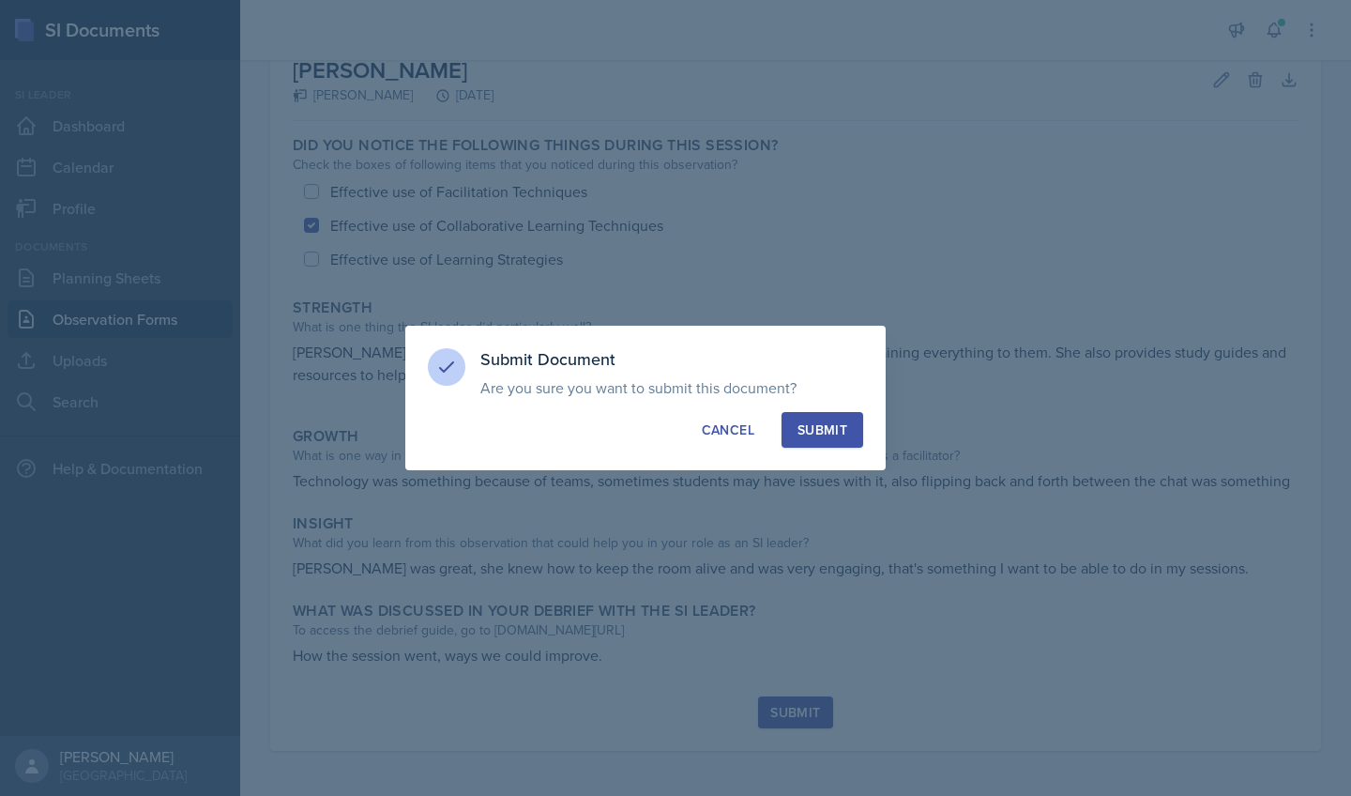 This screenshot has height=796, width=1351. What do you see at coordinates (822, 430) in the screenshot?
I see `div: Submit` at bounding box center [822, 430].